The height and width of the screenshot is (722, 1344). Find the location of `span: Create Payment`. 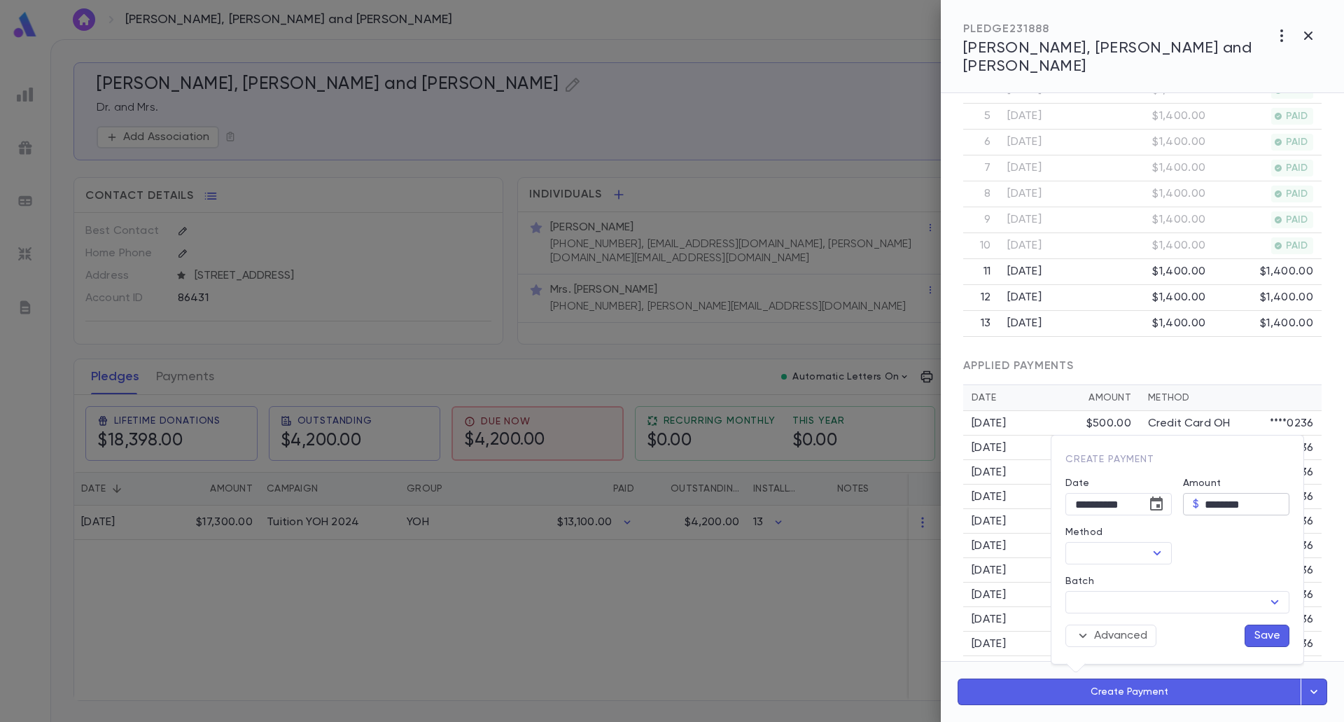

span: Create Payment is located at coordinates (1110, 459).